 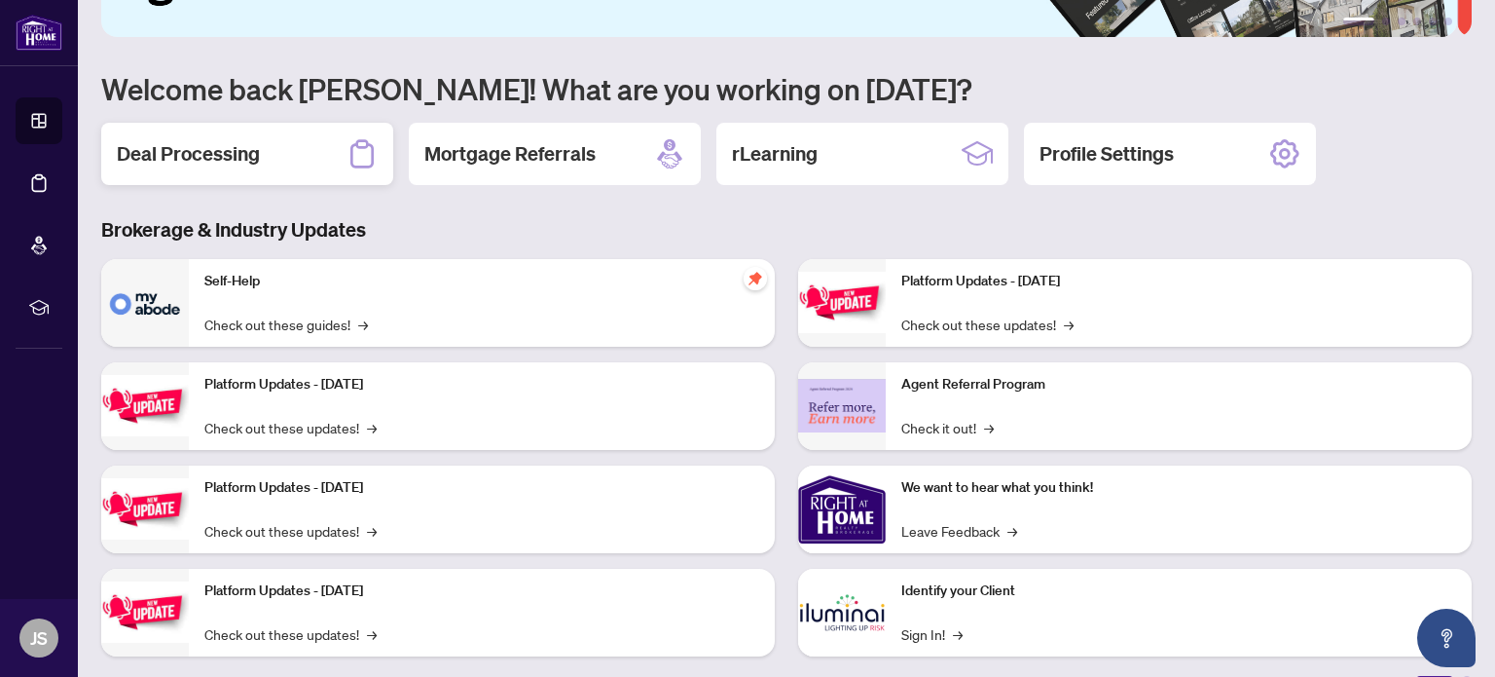 I want to click on span: JS, so click(x=39, y=638).